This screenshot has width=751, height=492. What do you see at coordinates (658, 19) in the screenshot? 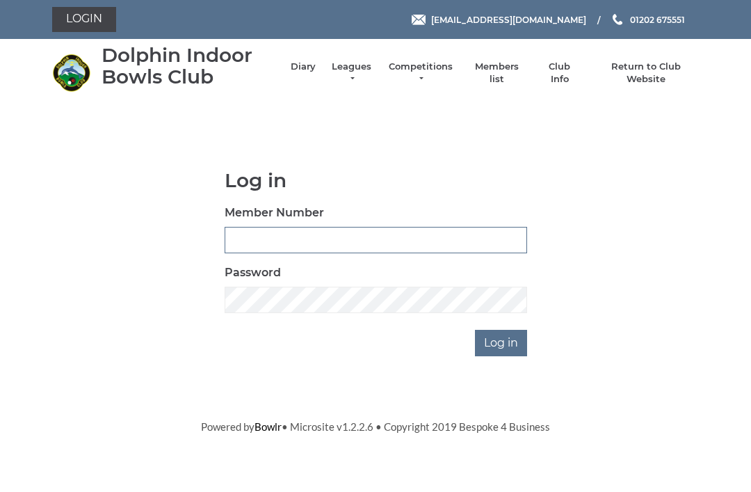
I see `span: 01202 675551` at bounding box center [658, 19].